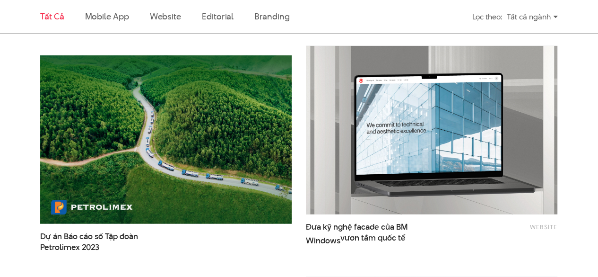 The height and width of the screenshot is (277, 598). What do you see at coordinates (375, 232) in the screenshot?
I see `span: Đưa kỹ nghệ facade của BM Windows` at bounding box center [375, 232].